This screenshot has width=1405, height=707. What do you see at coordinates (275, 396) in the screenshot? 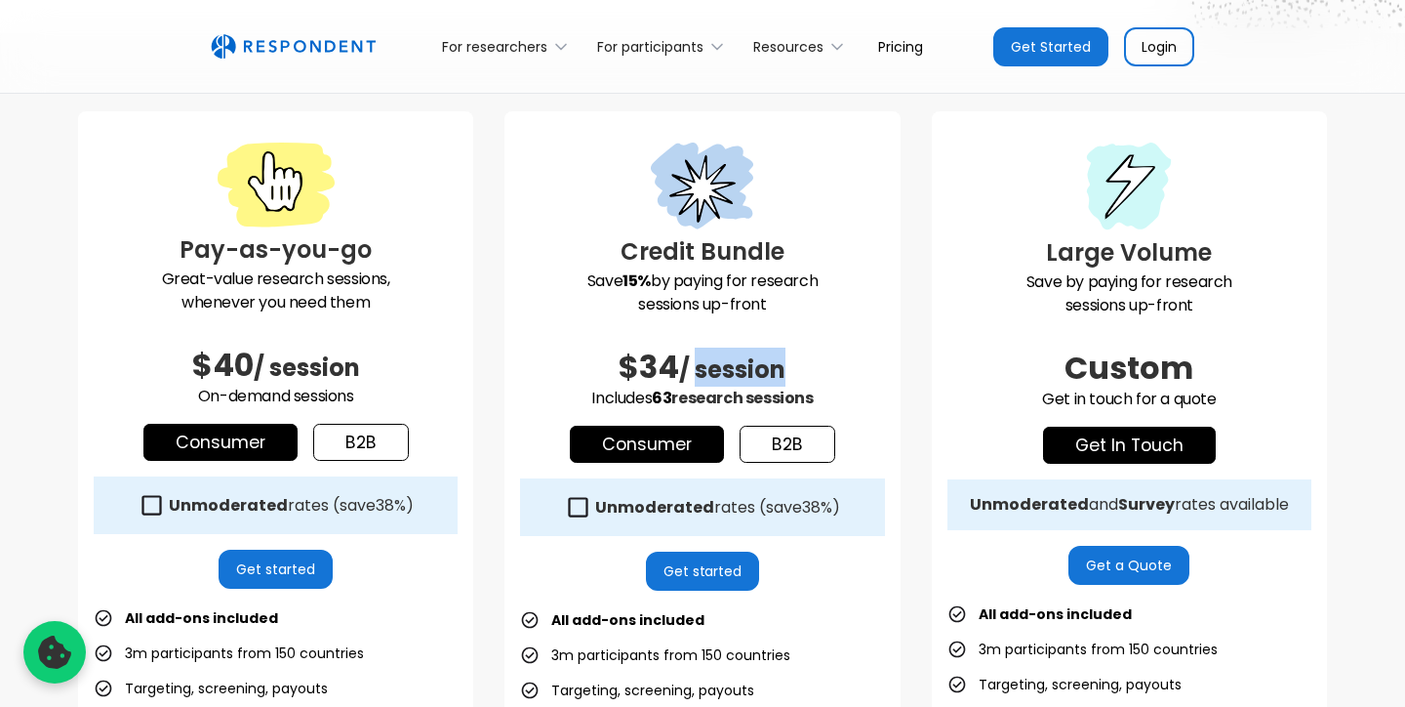
I see `p: On-demand sessions` at bounding box center [275, 396].